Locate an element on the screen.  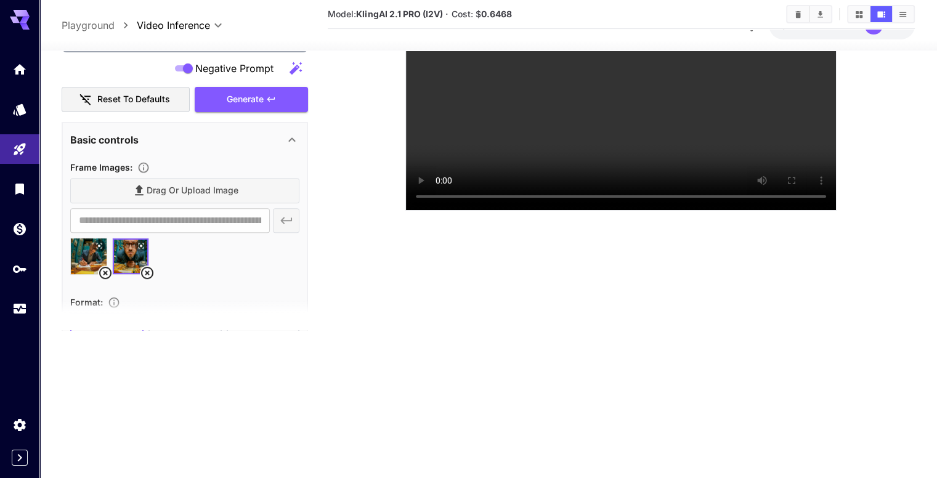
div: Home is located at coordinates (20, 69).